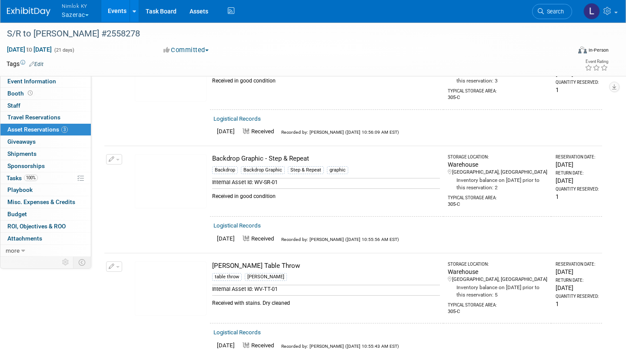  I want to click on span: 3, so click(64, 129).